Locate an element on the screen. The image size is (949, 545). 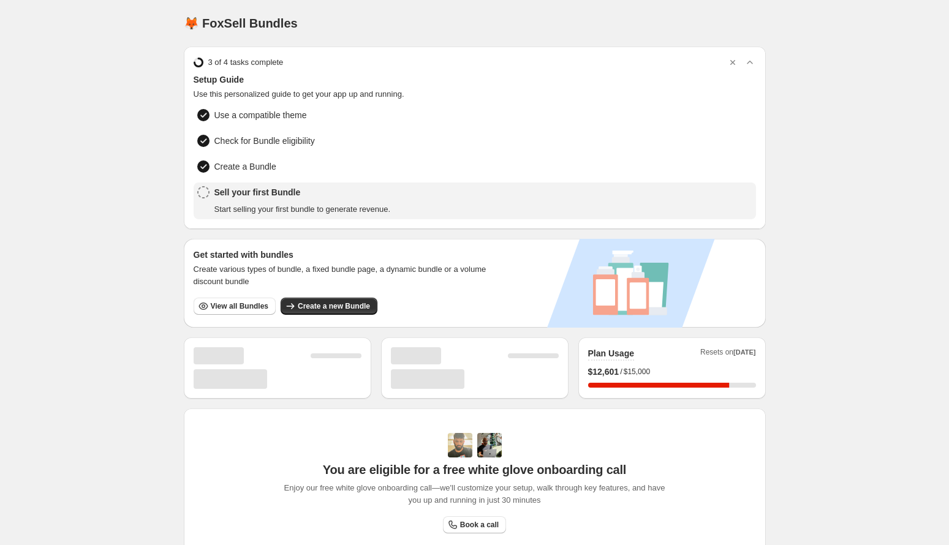
span: 3 of 4 tasks complete is located at coordinates (246, 63).